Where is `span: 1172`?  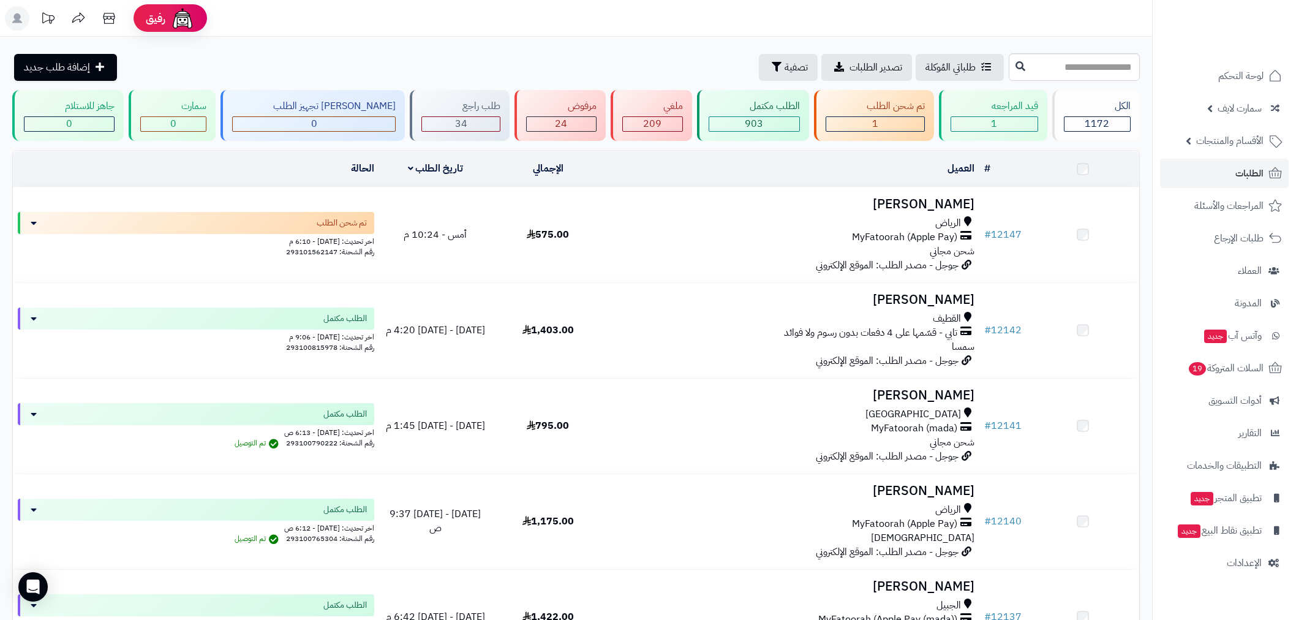
span: 1172 is located at coordinates (1097, 124).